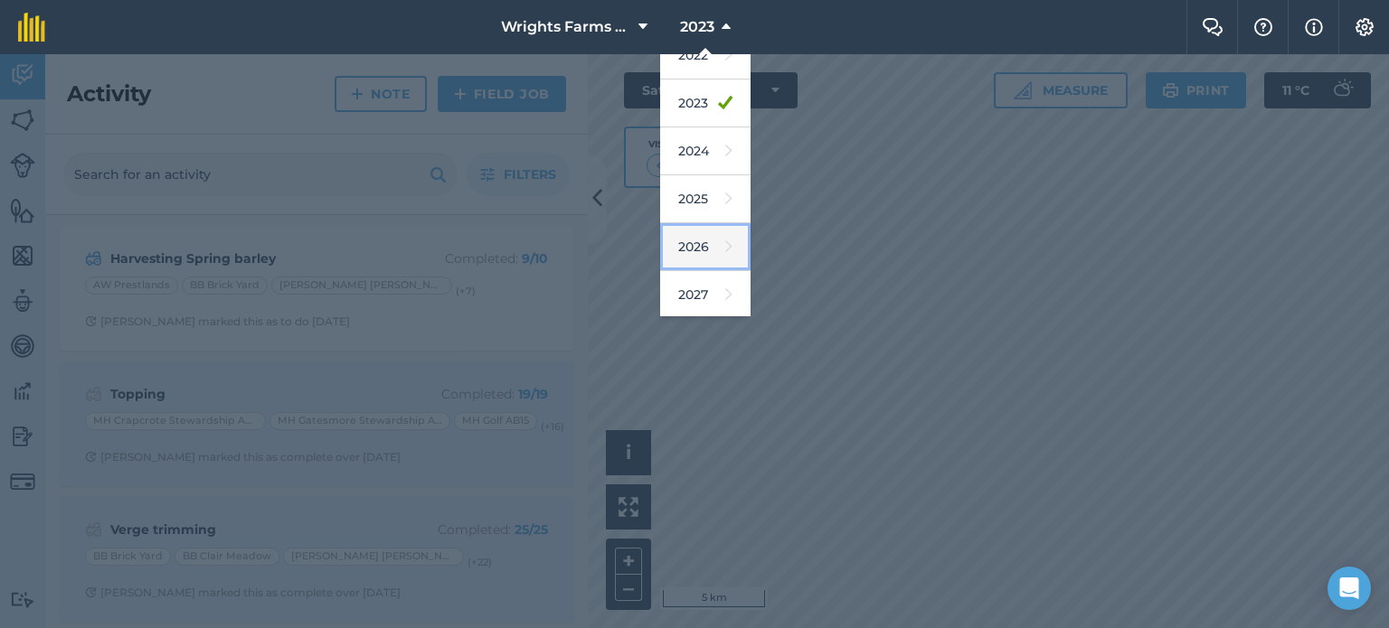  What do you see at coordinates (705, 247) in the screenshot?
I see `a: 2026` at bounding box center [705, 247].